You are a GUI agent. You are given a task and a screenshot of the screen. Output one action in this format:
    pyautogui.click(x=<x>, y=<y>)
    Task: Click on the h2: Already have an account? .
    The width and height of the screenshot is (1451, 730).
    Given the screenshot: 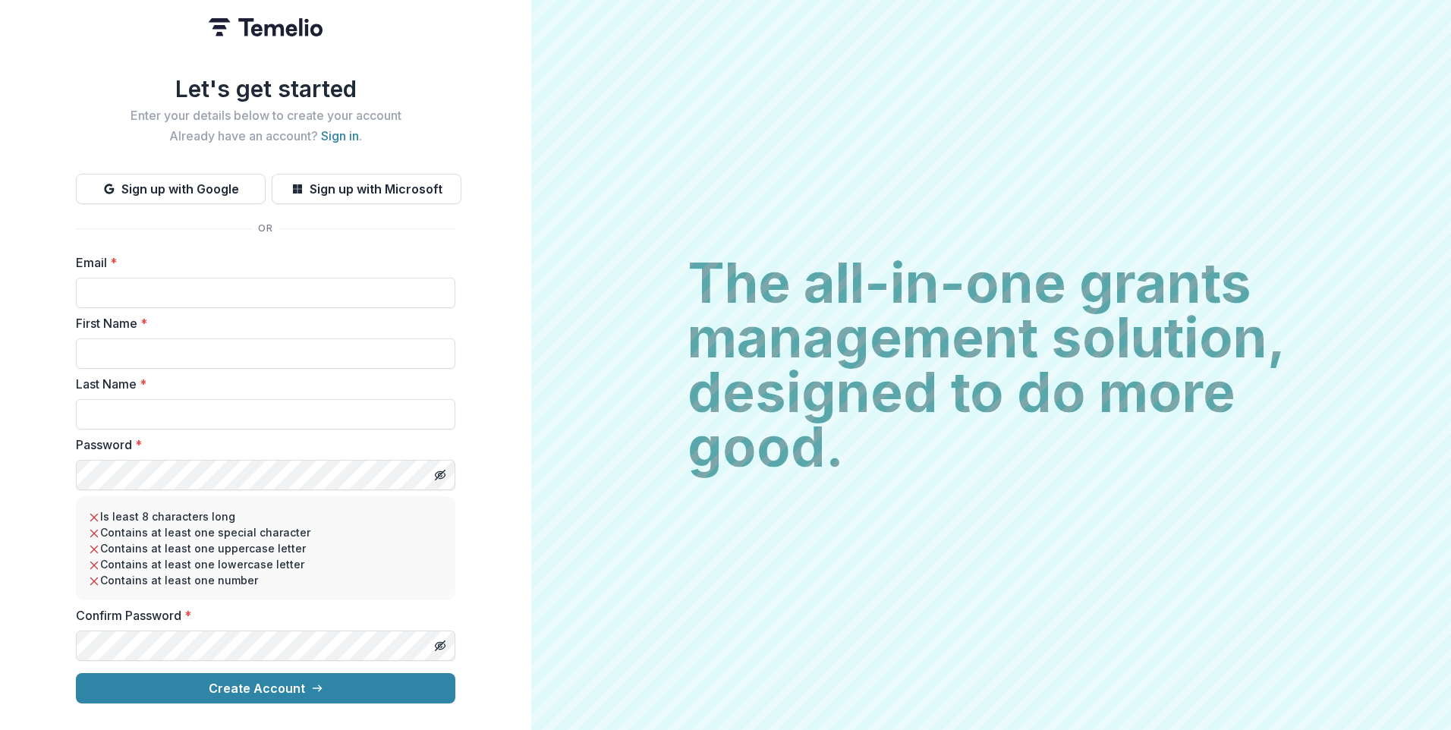 What is the action you would take?
    pyautogui.click(x=266, y=136)
    